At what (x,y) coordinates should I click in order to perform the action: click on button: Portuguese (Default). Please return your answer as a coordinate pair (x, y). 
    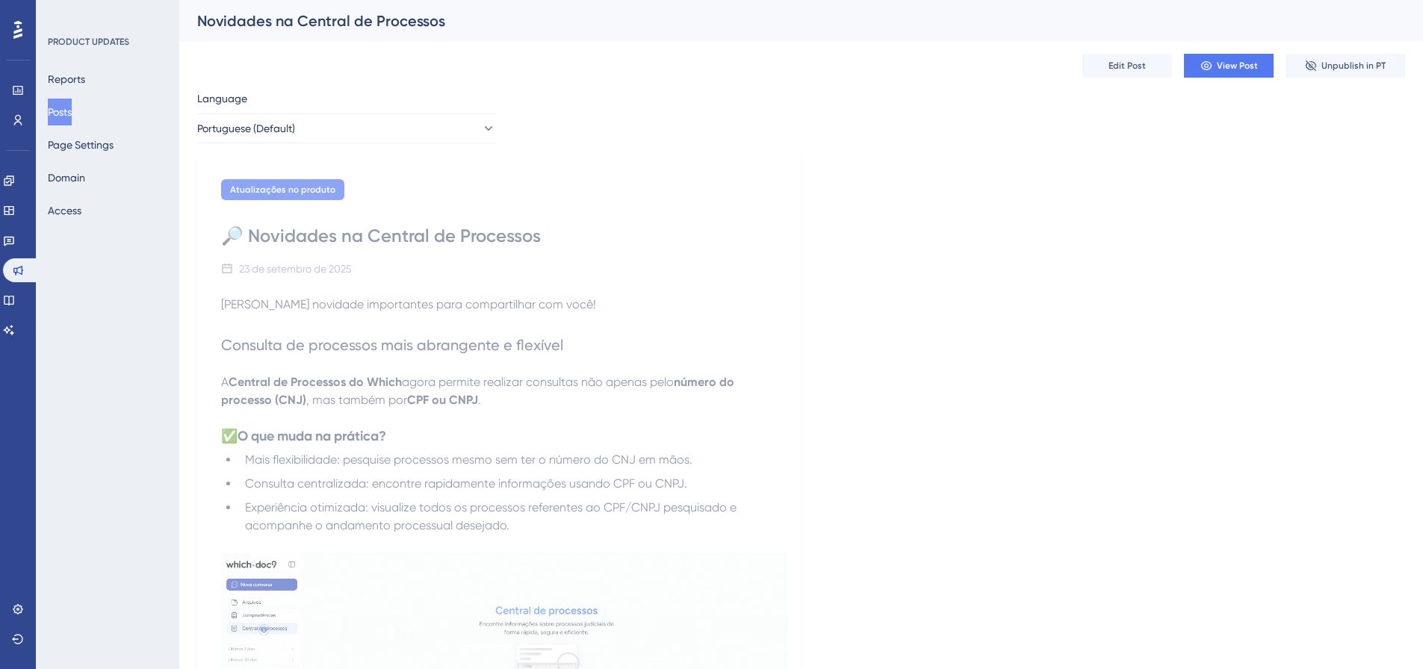
    Looking at the image, I should click on (347, 128).